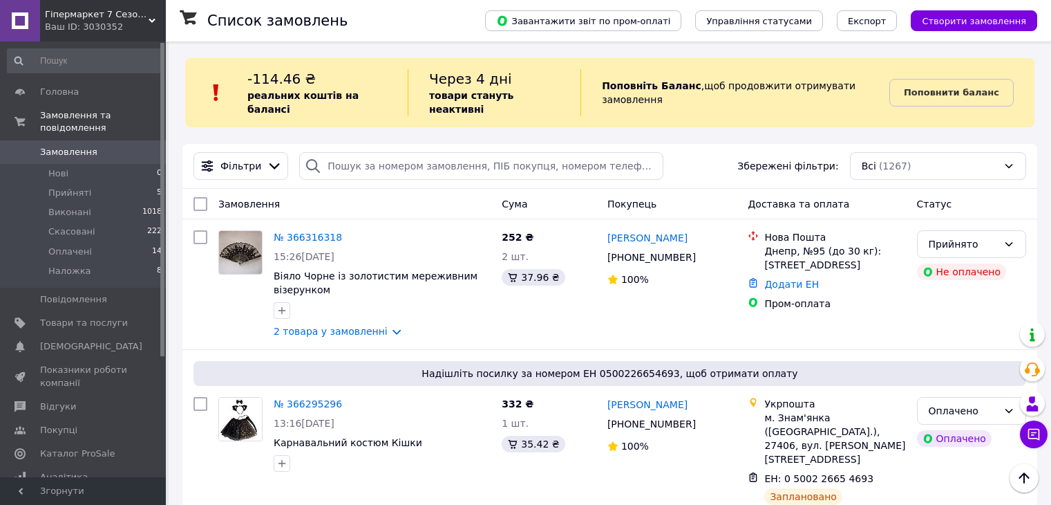 This screenshot has width=1051, height=505. I want to click on span: Збережені фільтри:, so click(788, 166).